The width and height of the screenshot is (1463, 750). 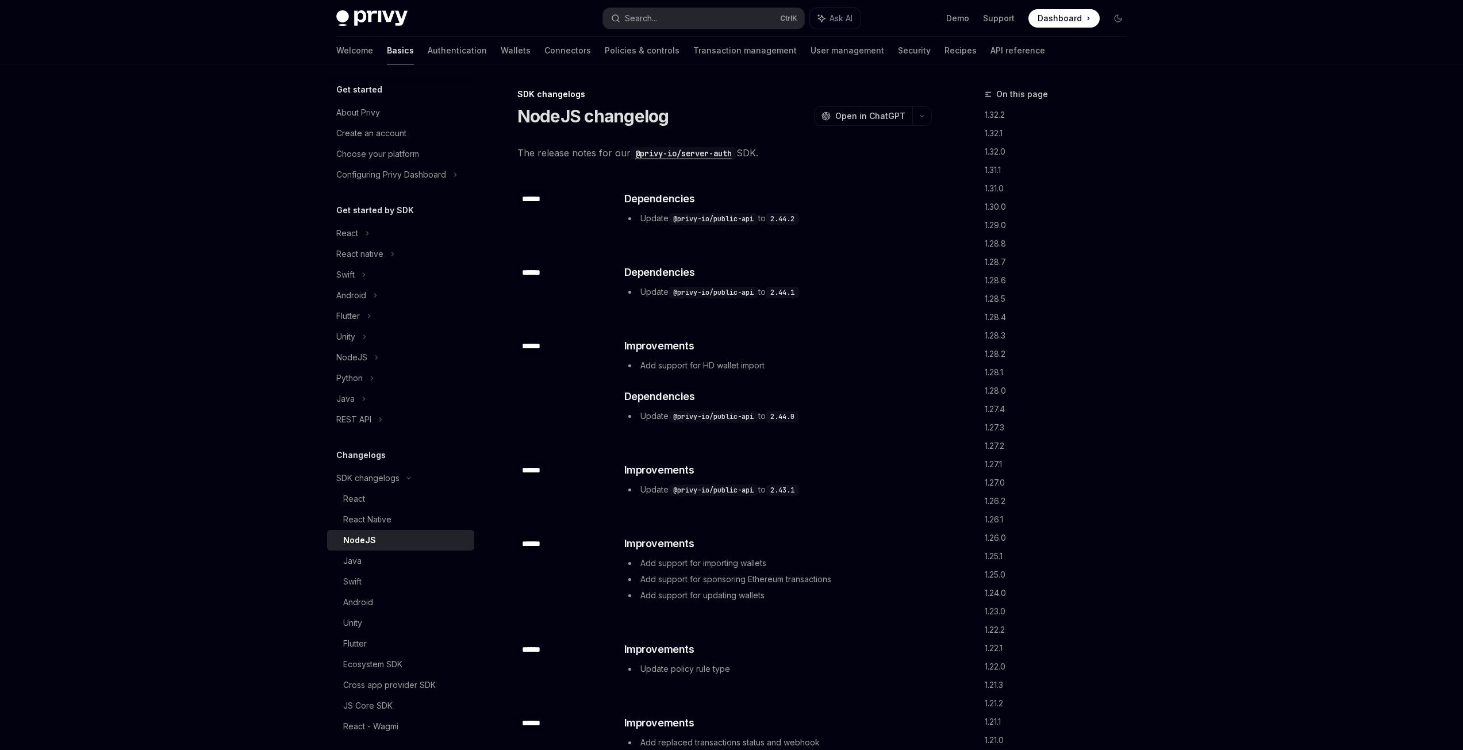 What do you see at coordinates (401, 685) in the screenshot?
I see `a: Cross app provider SDK` at bounding box center [401, 685].